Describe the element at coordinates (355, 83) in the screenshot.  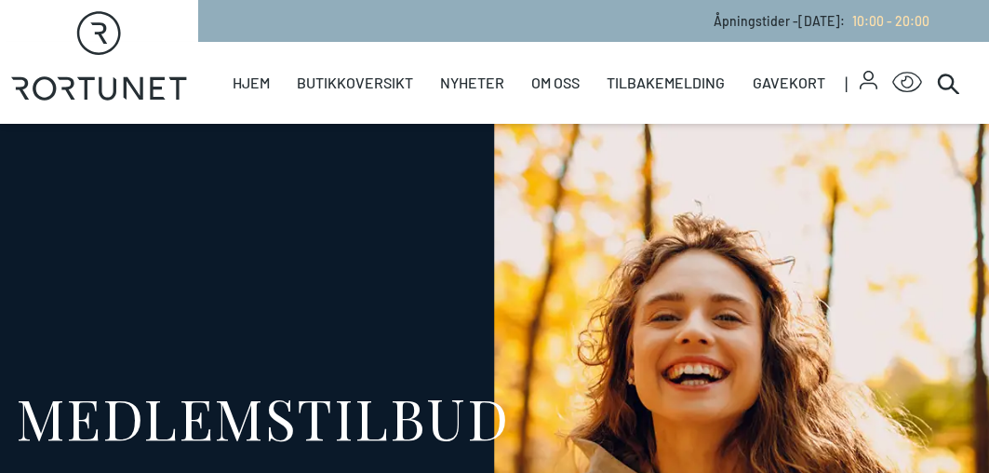
I see `a: Butikkoversikt` at that location.